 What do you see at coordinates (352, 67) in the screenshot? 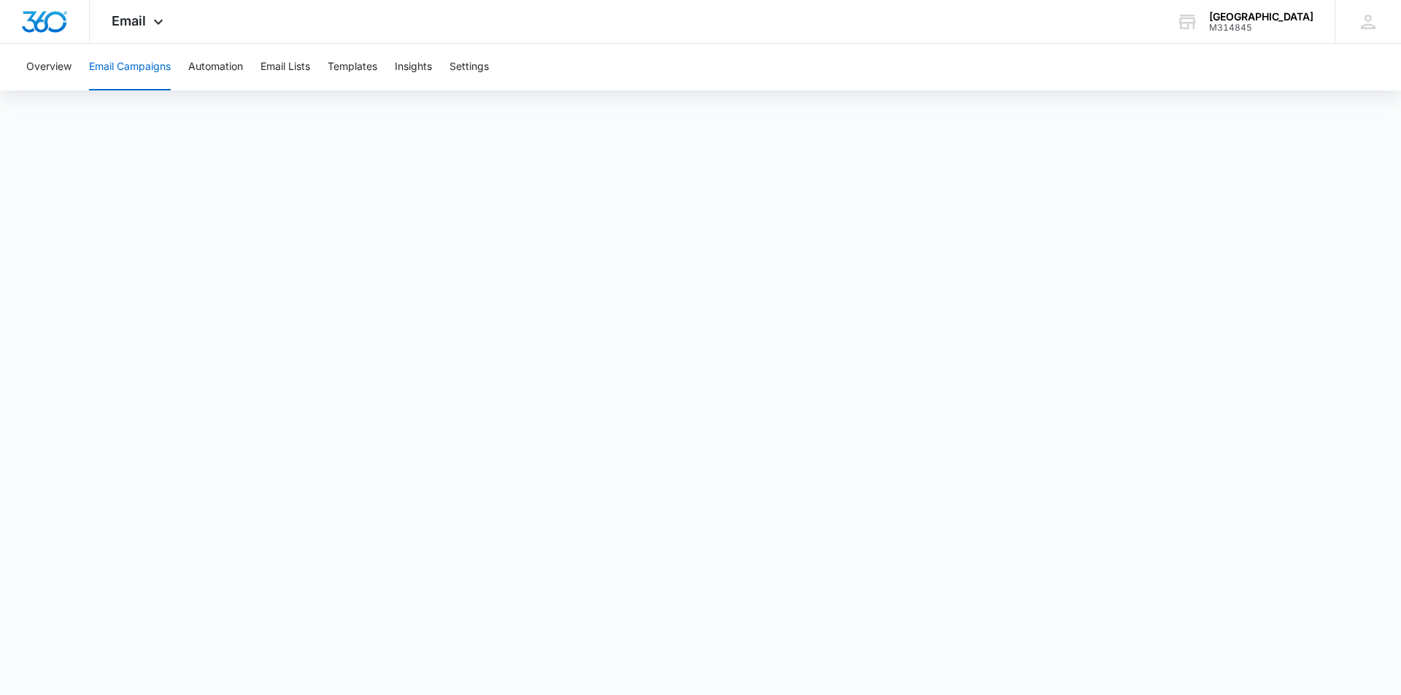
I see `button: Templates` at bounding box center [352, 67].